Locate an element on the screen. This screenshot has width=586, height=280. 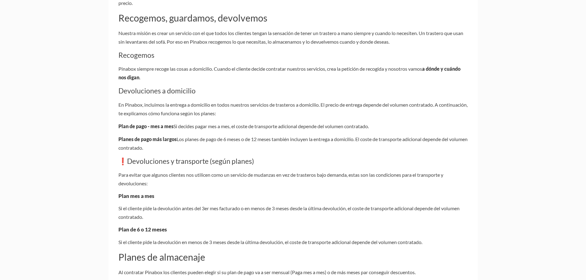
h4: Plan mes a mes is located at coordinates (293, 196).